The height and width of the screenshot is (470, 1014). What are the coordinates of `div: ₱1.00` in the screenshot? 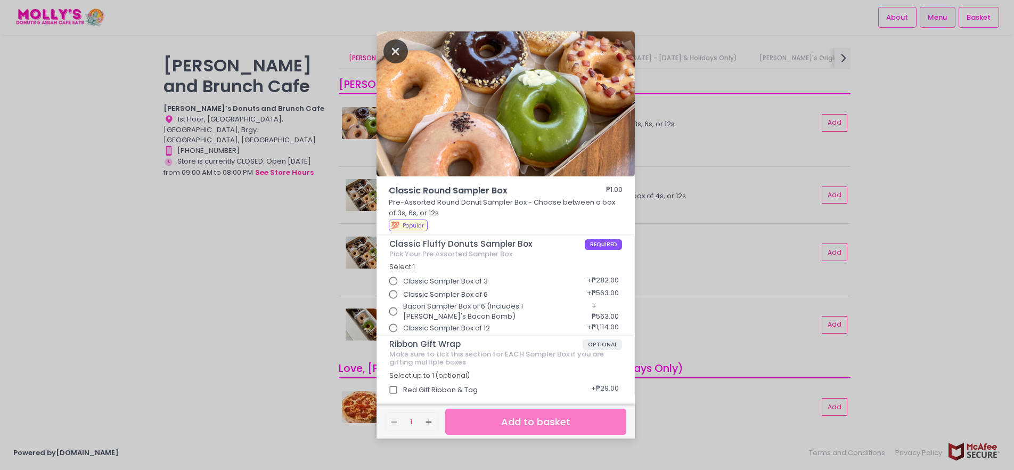 It's located at (614, 191).